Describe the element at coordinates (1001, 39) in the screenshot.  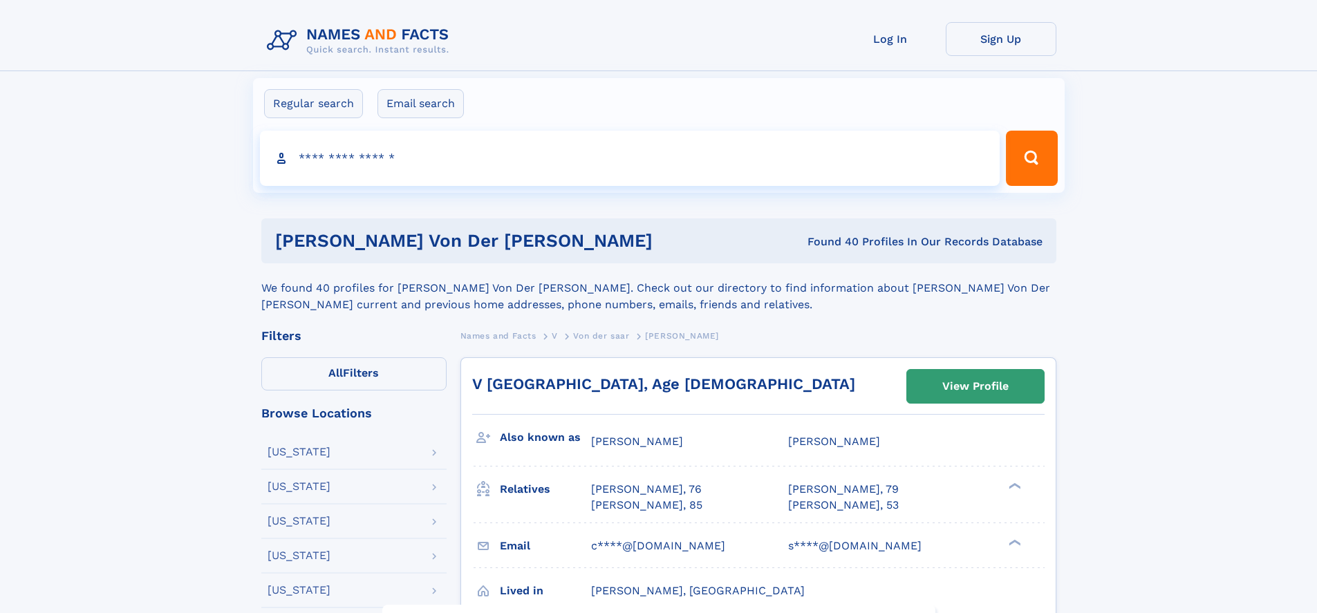
I see `a: Sign Up` at that location.